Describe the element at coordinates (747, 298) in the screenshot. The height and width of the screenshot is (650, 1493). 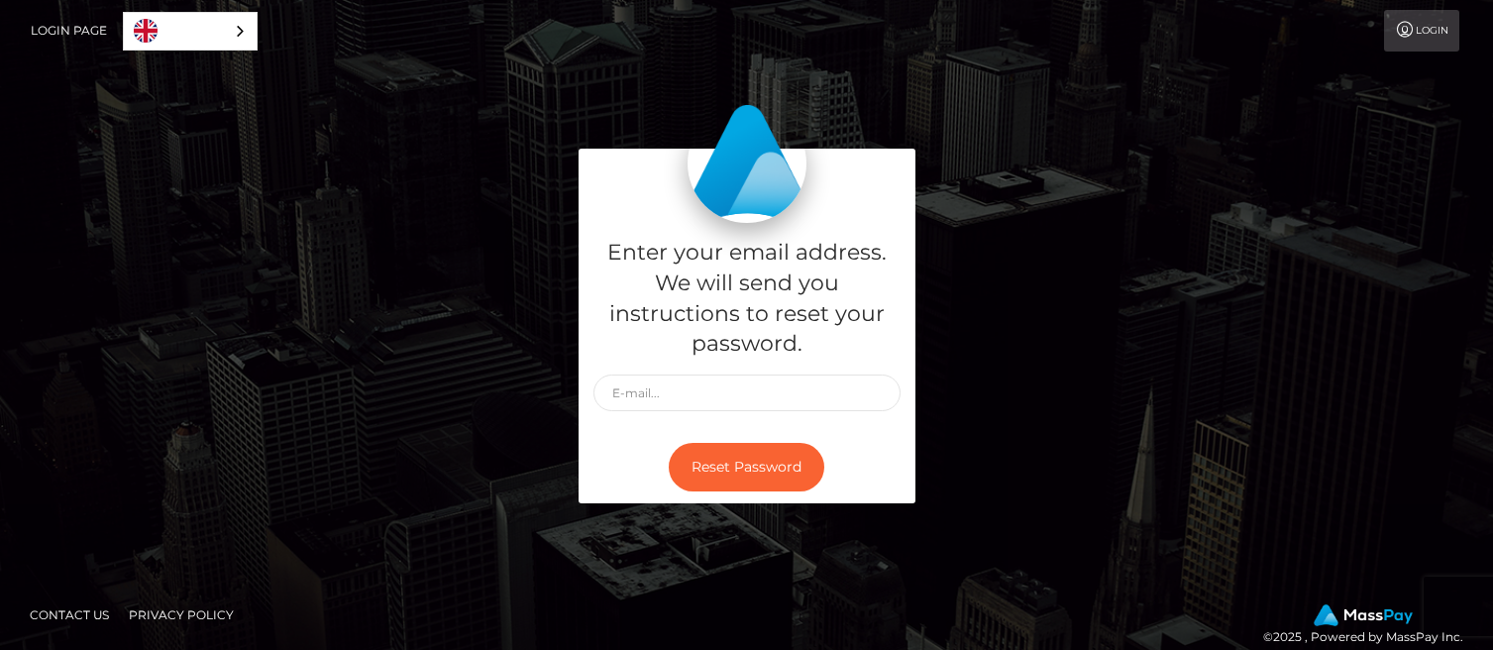
I see `h5: Enter your email address. We will send you instructions to reset your password.` at that location.